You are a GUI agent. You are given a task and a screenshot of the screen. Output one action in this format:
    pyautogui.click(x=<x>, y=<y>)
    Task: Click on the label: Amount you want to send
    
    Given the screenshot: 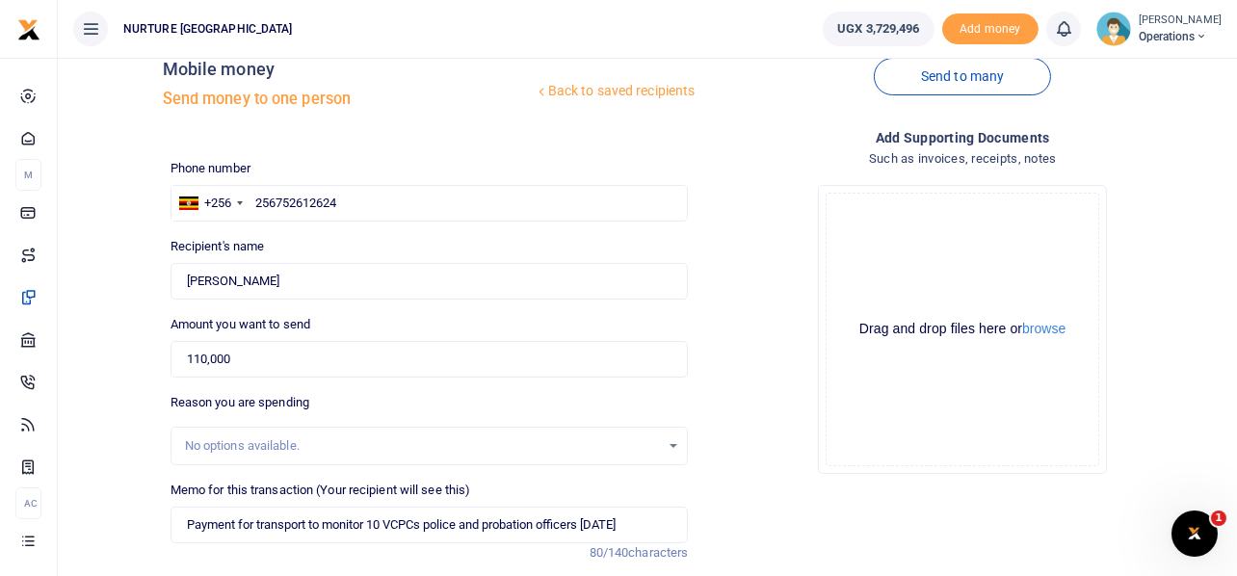 What is the action you would take?
    pyautogui.click(x=240, y=325)
    